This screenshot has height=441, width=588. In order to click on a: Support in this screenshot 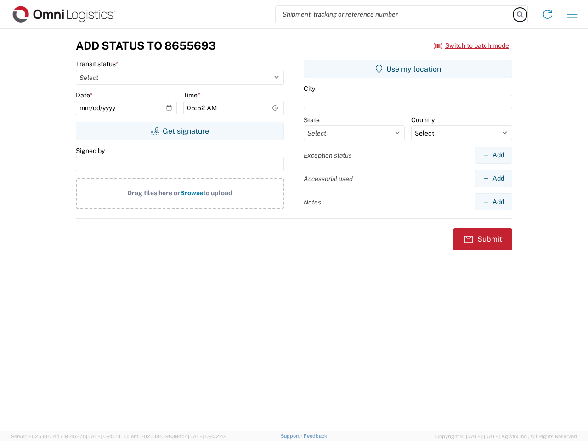, I will do `click(292, 436)`.